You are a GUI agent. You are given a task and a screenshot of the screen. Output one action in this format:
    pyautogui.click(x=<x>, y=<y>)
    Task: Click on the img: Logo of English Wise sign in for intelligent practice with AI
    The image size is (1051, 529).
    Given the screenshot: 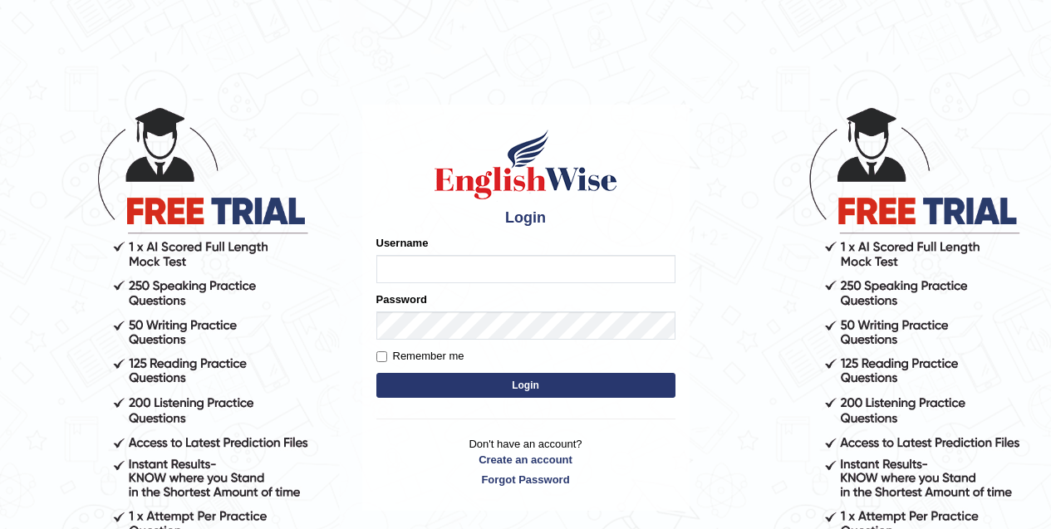 What is the action you would take?
    pyautogui.click(x=526, y=164)
    